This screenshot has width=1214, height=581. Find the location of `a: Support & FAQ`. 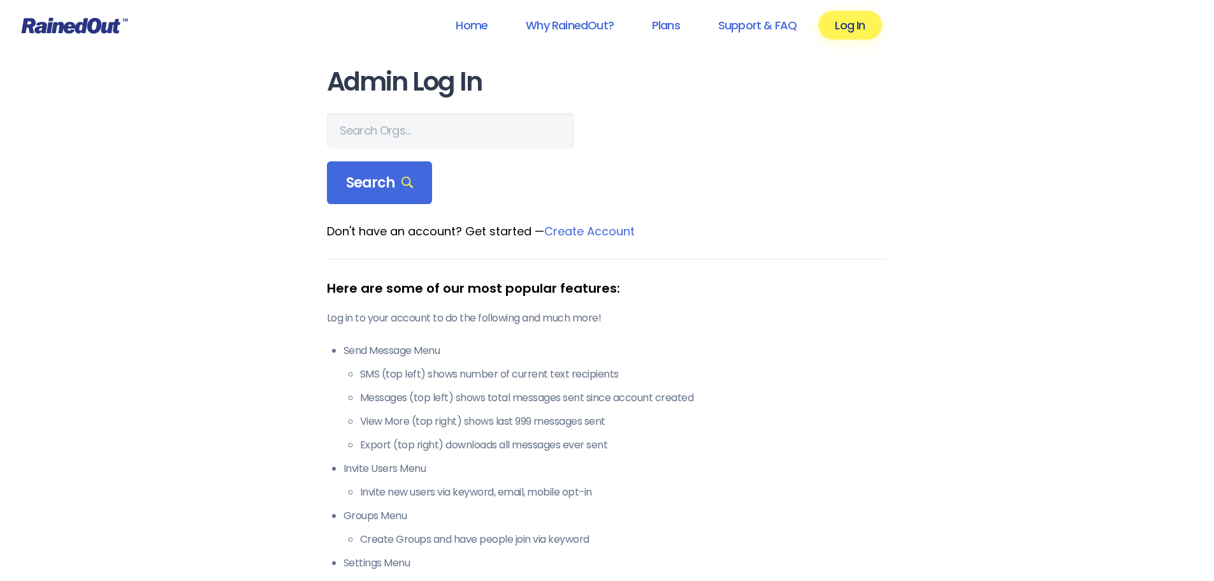

a: Support & FAQ is located at coordinates (757, 25).